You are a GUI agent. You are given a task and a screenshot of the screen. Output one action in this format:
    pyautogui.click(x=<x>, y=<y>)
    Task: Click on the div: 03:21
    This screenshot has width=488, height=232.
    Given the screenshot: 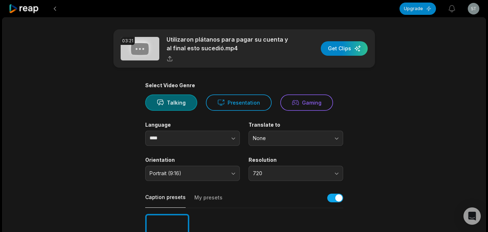 What is the action you would take?
    pyautogui.click(x=128, y=41)
    